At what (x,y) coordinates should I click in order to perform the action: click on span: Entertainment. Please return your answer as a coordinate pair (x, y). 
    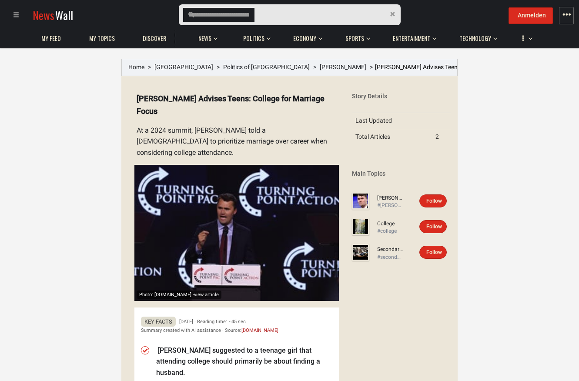
    Looking at the image, I should click on (411, 38).